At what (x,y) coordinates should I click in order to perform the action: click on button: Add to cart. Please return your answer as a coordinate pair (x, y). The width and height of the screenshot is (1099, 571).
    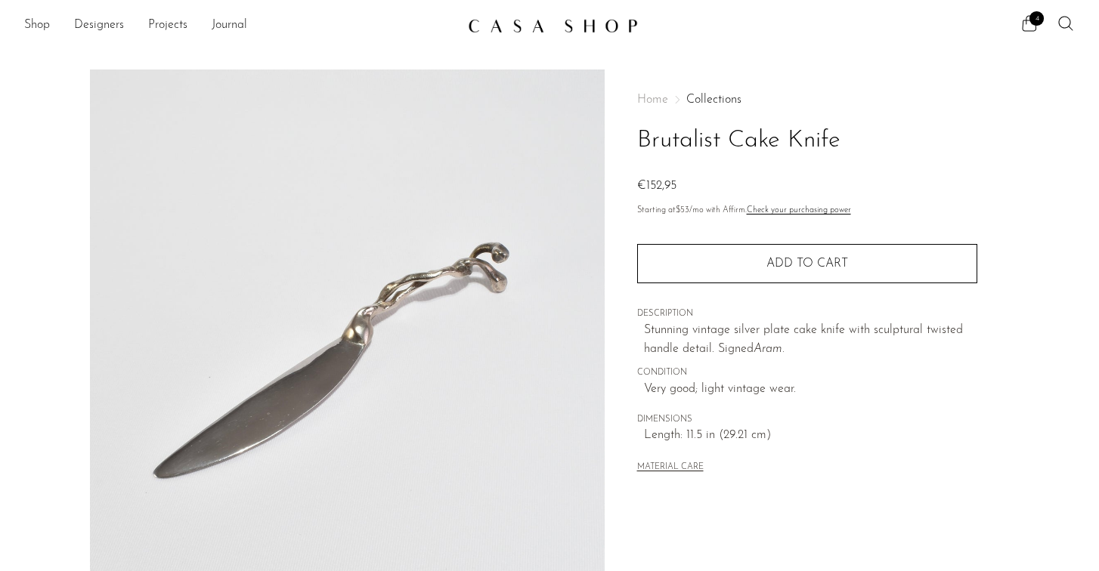
    Looking at the image, I should click on (807, 264).